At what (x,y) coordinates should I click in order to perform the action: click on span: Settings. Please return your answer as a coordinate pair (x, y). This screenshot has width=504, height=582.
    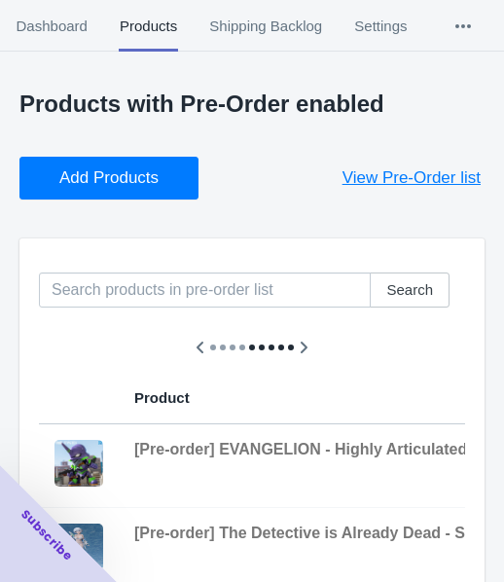
    Looking at the image, I should click on (380, 26).